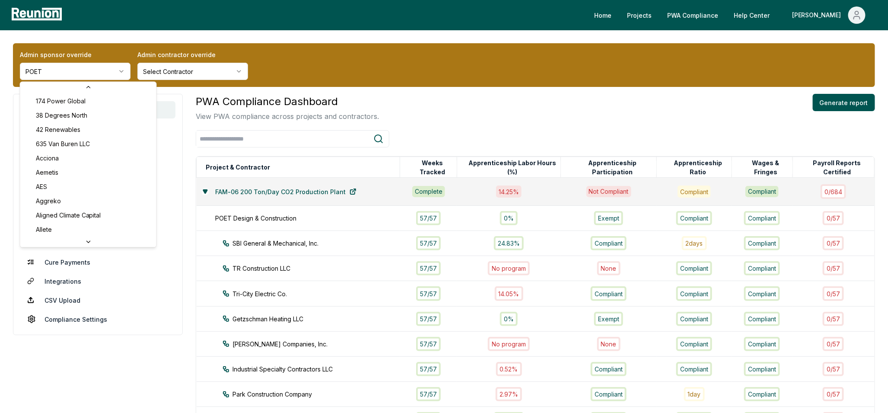  What do you see at coordinates (44, 229) in the screenshot?
I see `span: Allete` at bounding box center [44, 229].